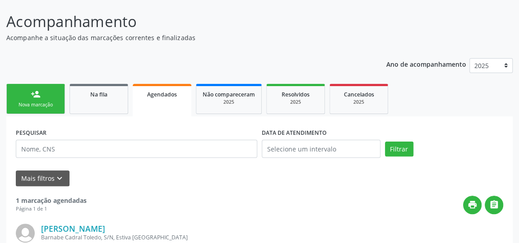 This screenshot has width=519, height=243. What do you see at coordinates (36, 105) in the screenshot?
I see `div: Nova marcação` at bounding box center [36, 105].